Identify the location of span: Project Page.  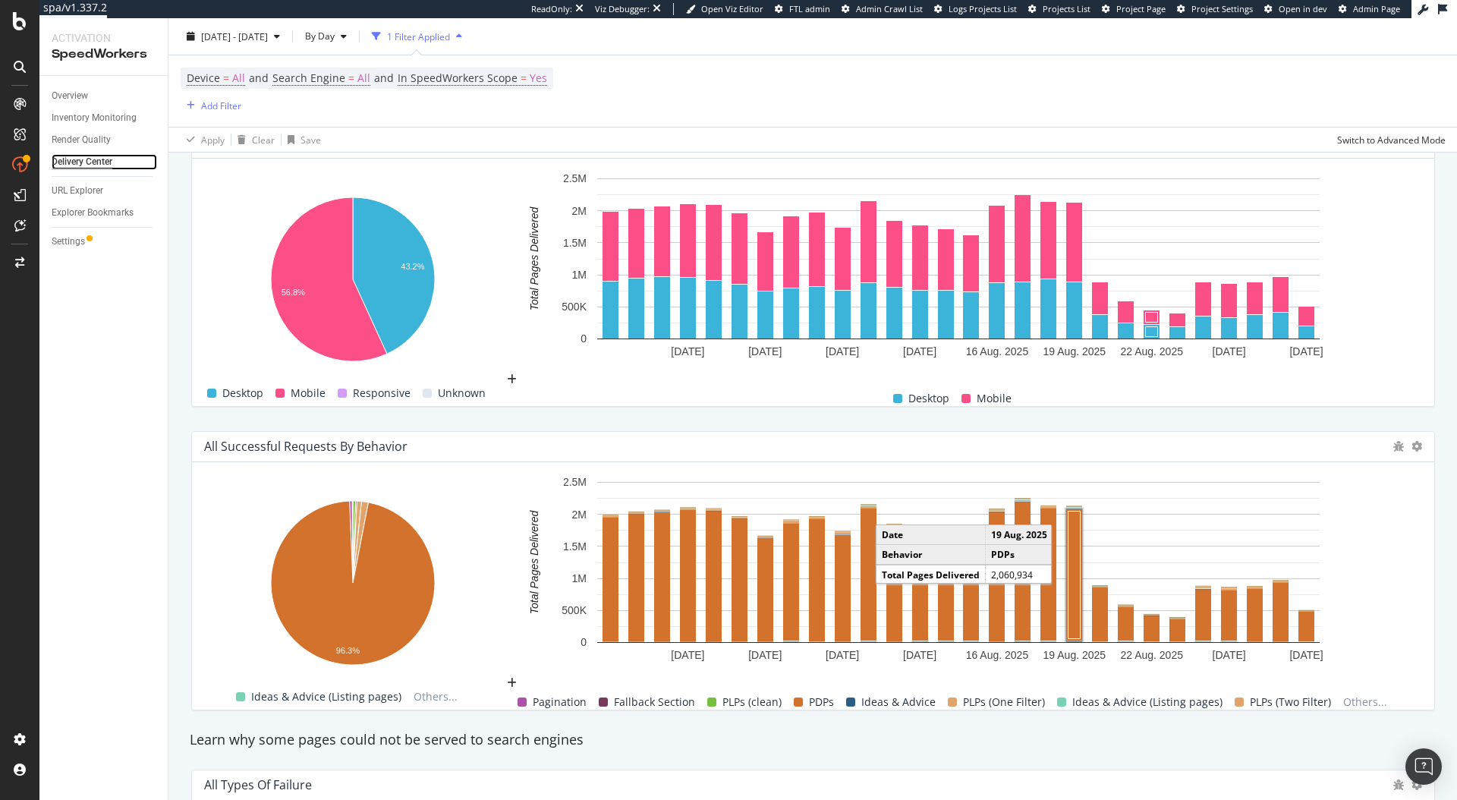
(1141, 8).